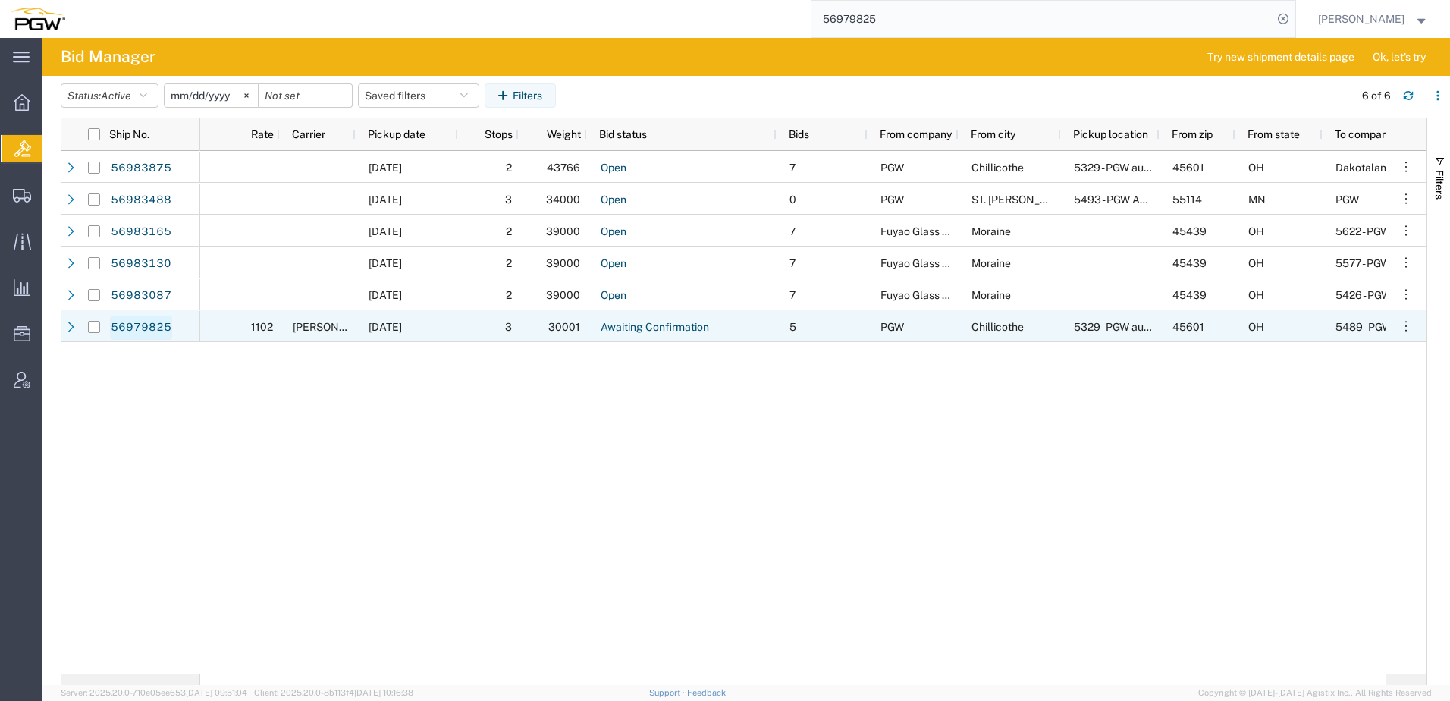 Image resolution: width=1450 pixels, height=701 pixels. Describe the element at coordinates (1256, 199) in the screenshot. I see `span: MN` at that location.